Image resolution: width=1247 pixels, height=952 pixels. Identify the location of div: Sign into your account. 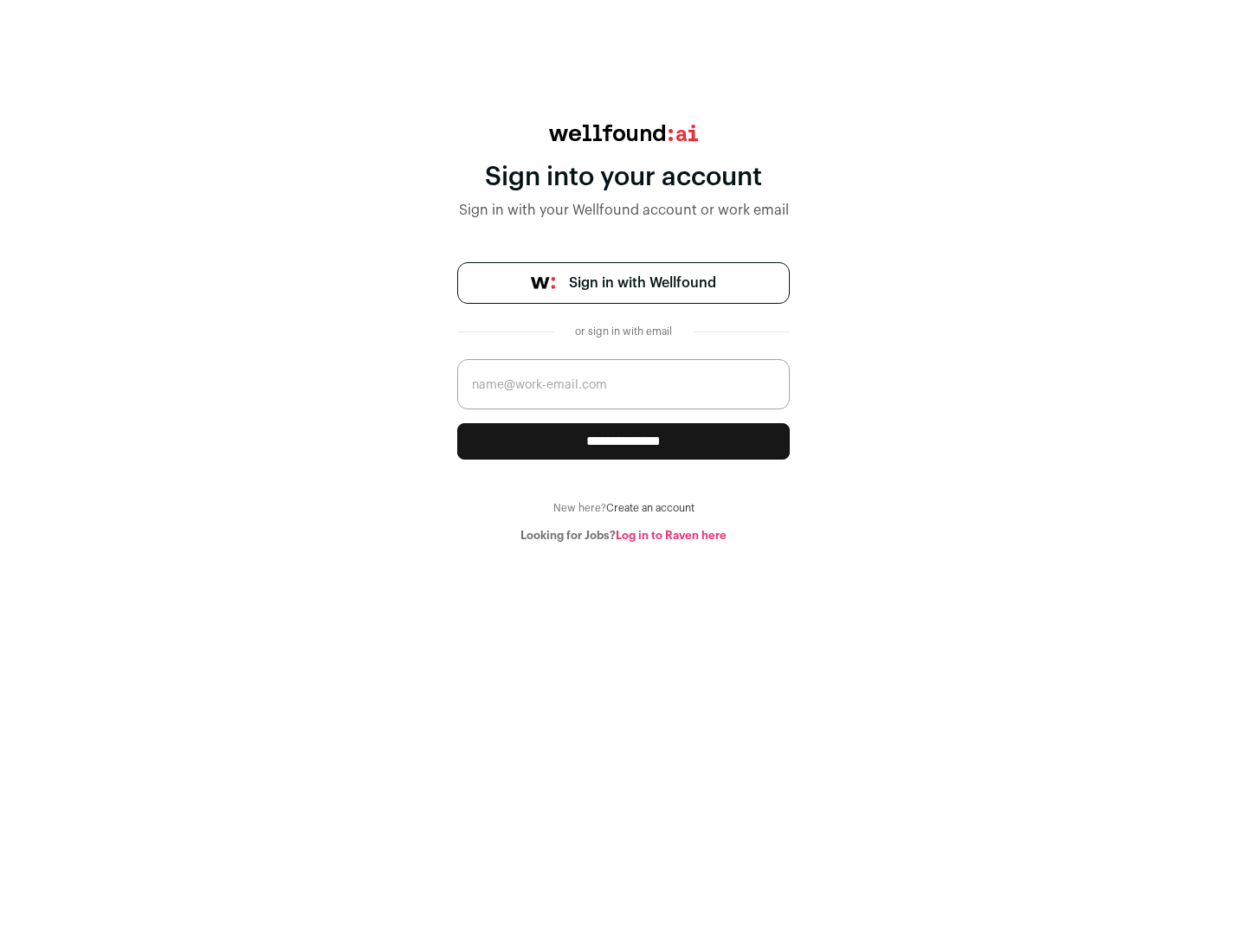
(623, 177).